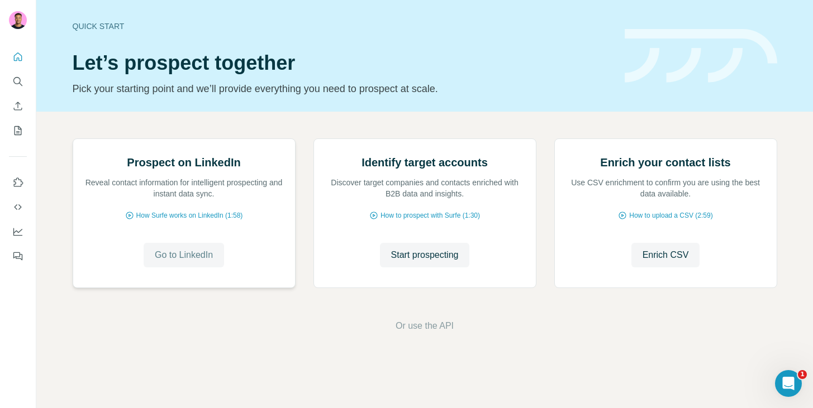 This screenshot has width=813, height=408. What do you see at coordinates (425, 188) in the screenshot?
I see `p: Discover target companies and contacts enriched with B2B data and insights.` at bounding box center [425, 188].